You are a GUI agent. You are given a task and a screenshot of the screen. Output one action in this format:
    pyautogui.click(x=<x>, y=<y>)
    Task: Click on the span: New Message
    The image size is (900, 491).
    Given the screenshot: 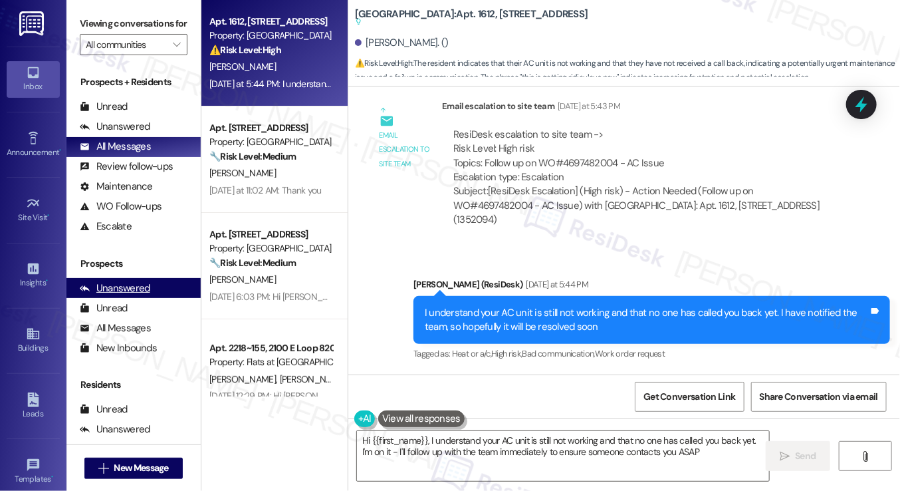 What is the action you would take?
    pyautogui.click(x=142, y=468)
    